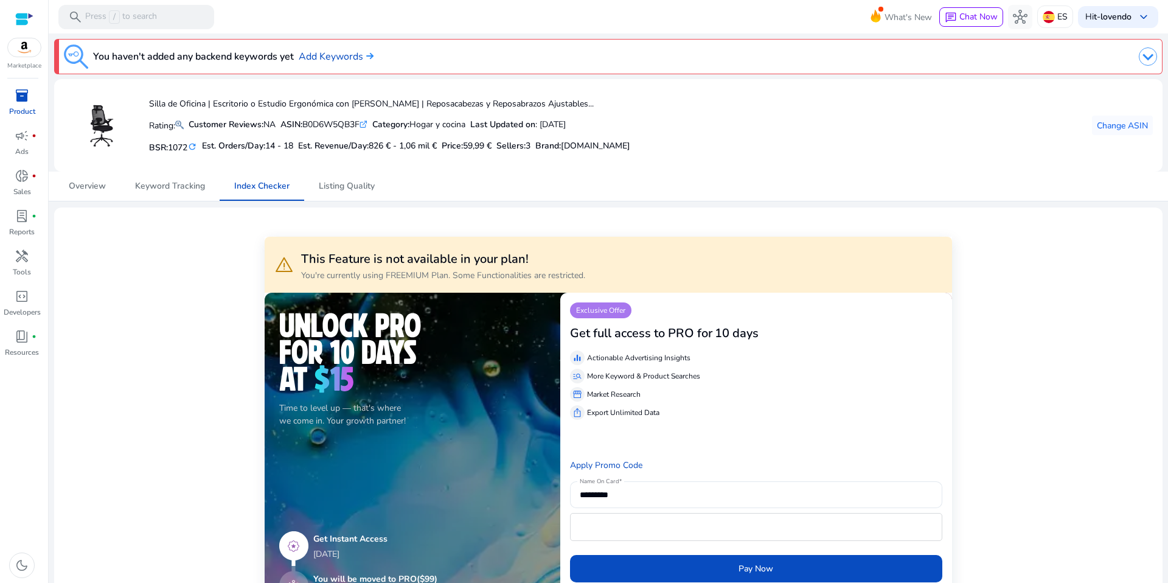 This screenshot has height=583, width=1168. What do you see at coordinates (22, 176) in the screenshot?
I see `span: donut_small` at bounding box center [22, 176].